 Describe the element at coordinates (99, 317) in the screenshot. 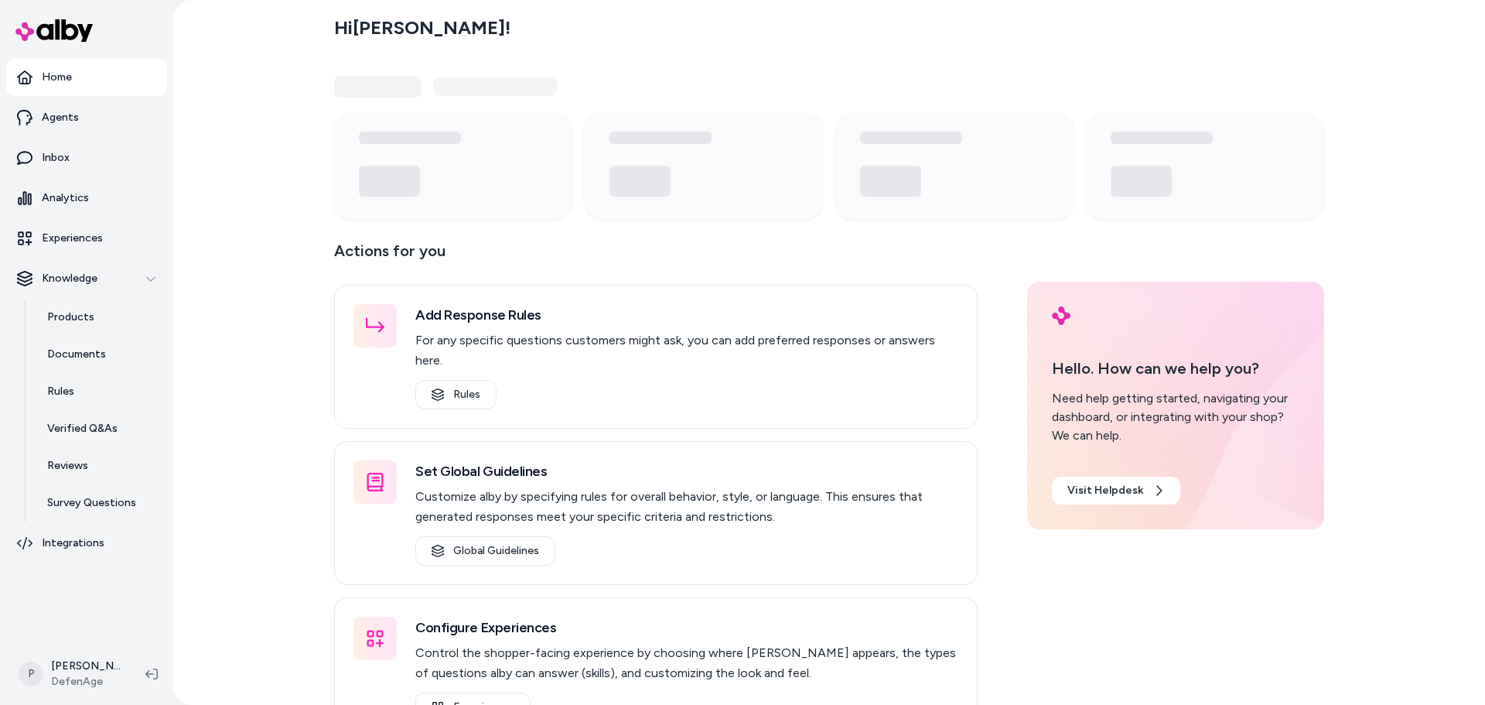

I see `a: Products` at that location.